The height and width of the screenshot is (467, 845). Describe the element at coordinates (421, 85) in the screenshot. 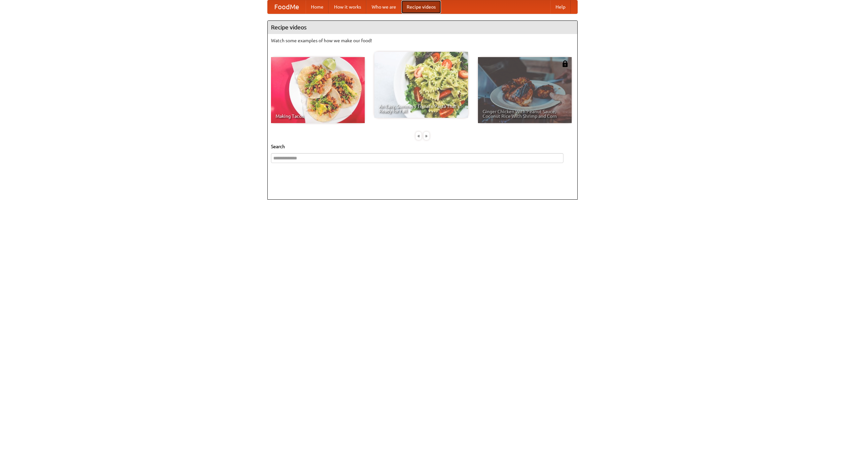

I see `a: An Easy, Summery Tomato Pasta That's Ready for Fall` at that location.